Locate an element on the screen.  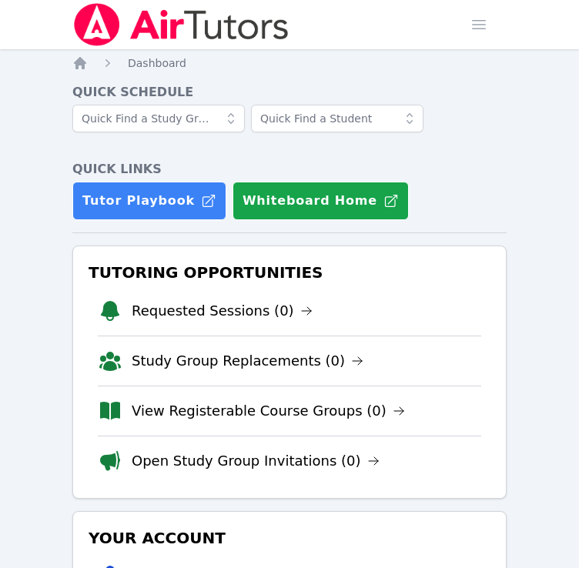
nav: Breadcrumb is located at coordinates (290, 63).